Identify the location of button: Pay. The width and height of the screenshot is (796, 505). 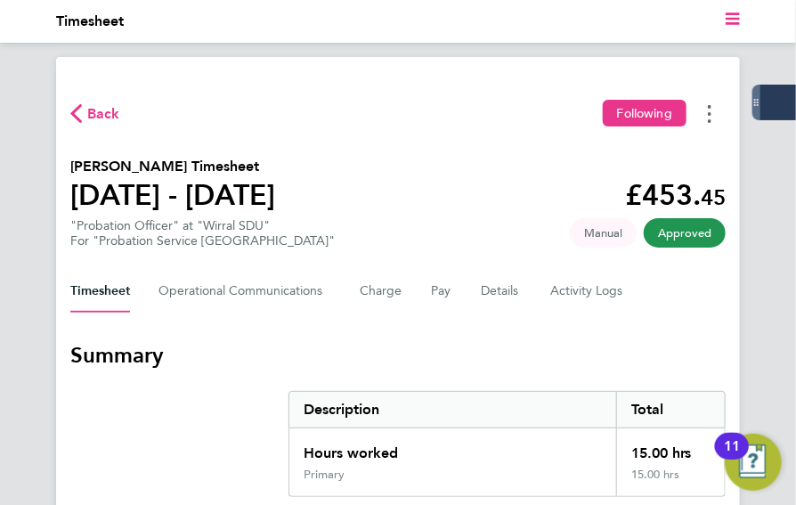
(442, 291).